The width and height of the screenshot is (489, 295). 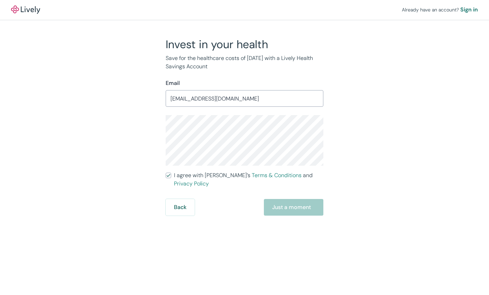 I want to click on img: Lively, so click(x=26, y=10).